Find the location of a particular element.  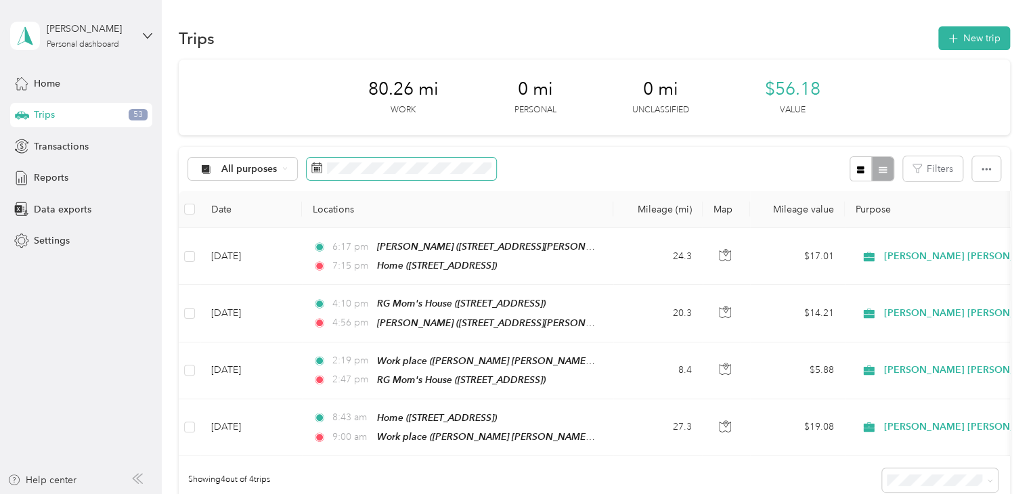

td: 27.3 is located at coordinates (658, 428).